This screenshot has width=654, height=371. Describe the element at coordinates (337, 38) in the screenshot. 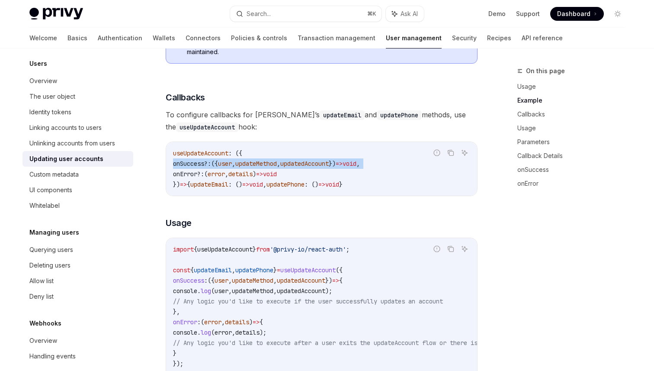

I see `a: Transaction management` at that location.